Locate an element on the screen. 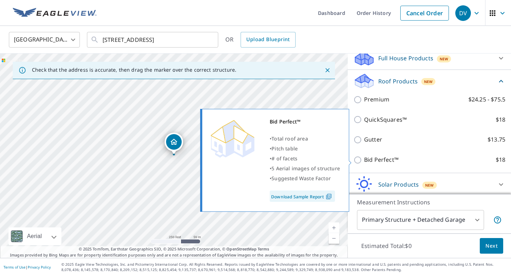  span: Your report will include the primary structure and a detached garage if one exists. is located at coordinates (498, 220).